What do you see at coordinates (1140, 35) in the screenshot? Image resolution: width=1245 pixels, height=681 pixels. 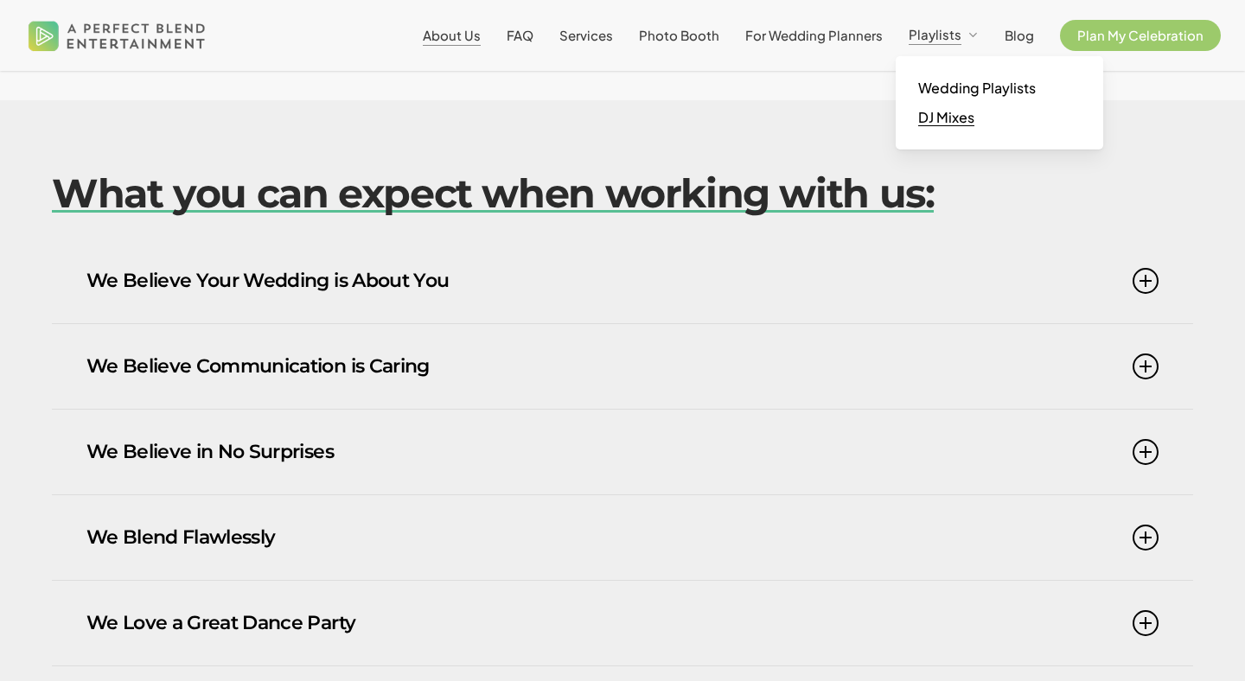 I see `span: Plan My Celebration` at bounding box center [1140, 35].